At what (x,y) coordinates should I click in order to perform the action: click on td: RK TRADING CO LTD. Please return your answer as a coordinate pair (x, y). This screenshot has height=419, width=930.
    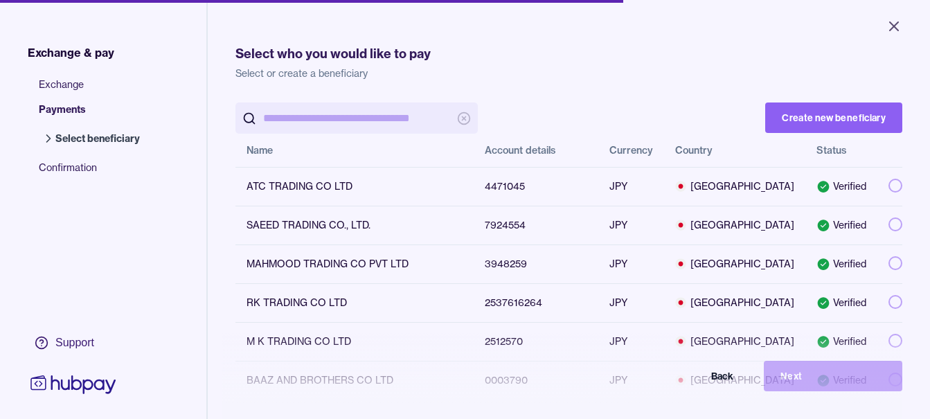
    Looking at the image, I should click on (355, 303).